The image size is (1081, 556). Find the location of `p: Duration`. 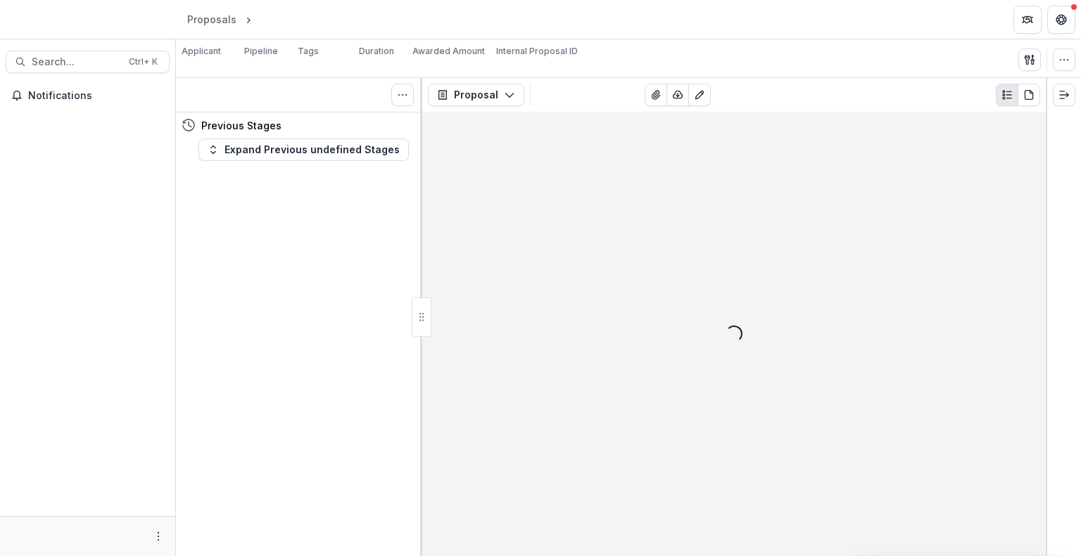

p: Duration is located at coordinates (376, 51).